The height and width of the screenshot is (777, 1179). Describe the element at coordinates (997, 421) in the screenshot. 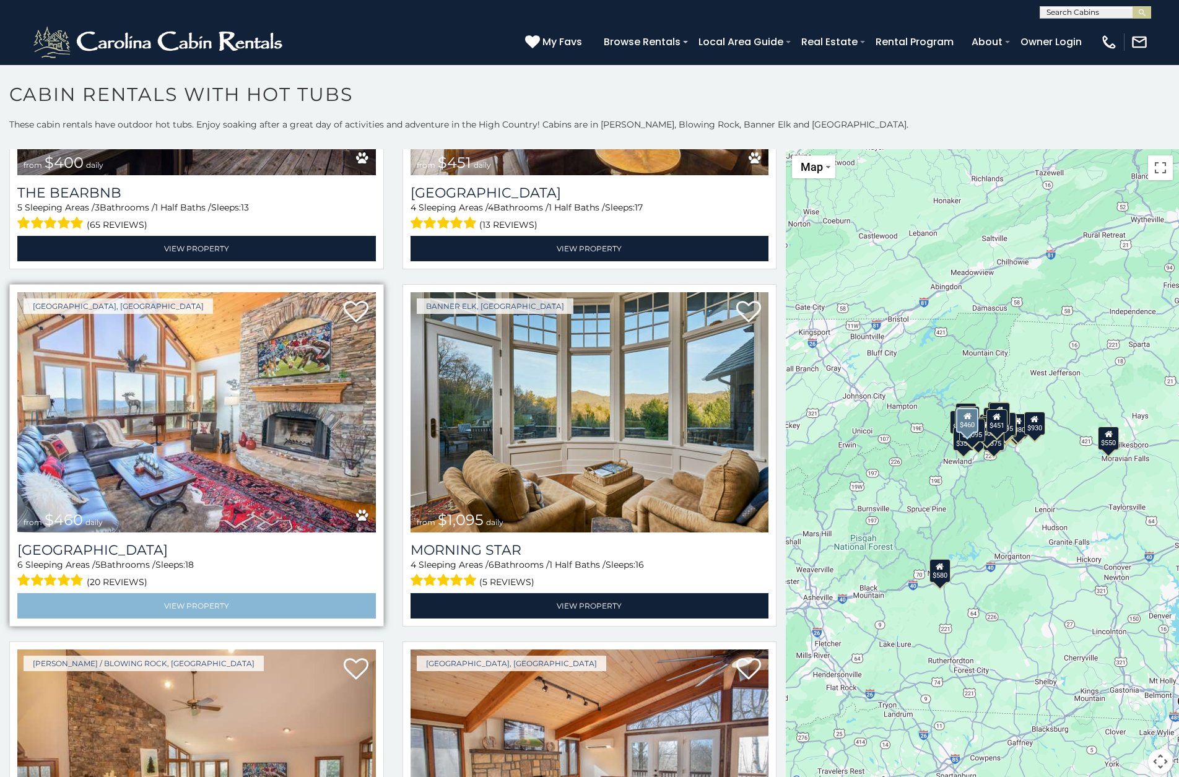

I see `div: $451` at that location.